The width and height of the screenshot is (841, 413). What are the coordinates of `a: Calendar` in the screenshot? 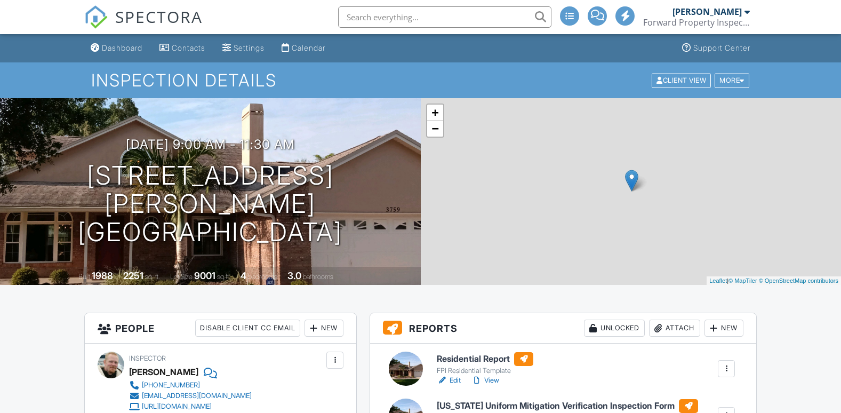 It's located at (303, 48).